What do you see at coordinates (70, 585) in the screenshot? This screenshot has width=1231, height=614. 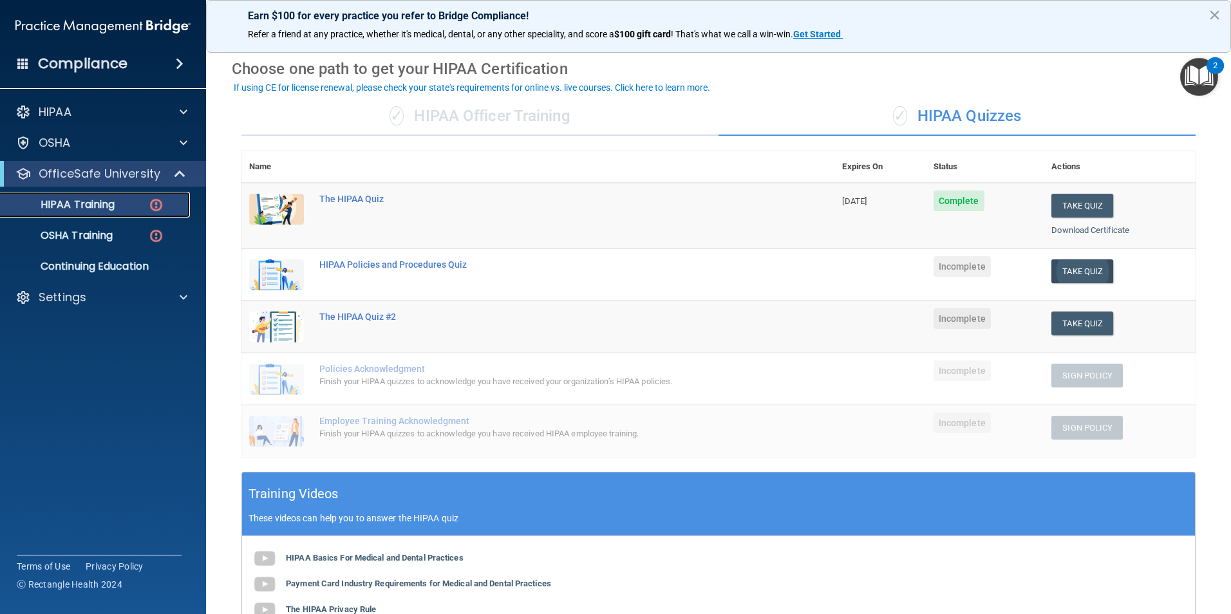 I see `span: Ⓒ Rectangle Health 2024` at bounding box center [70, 585].